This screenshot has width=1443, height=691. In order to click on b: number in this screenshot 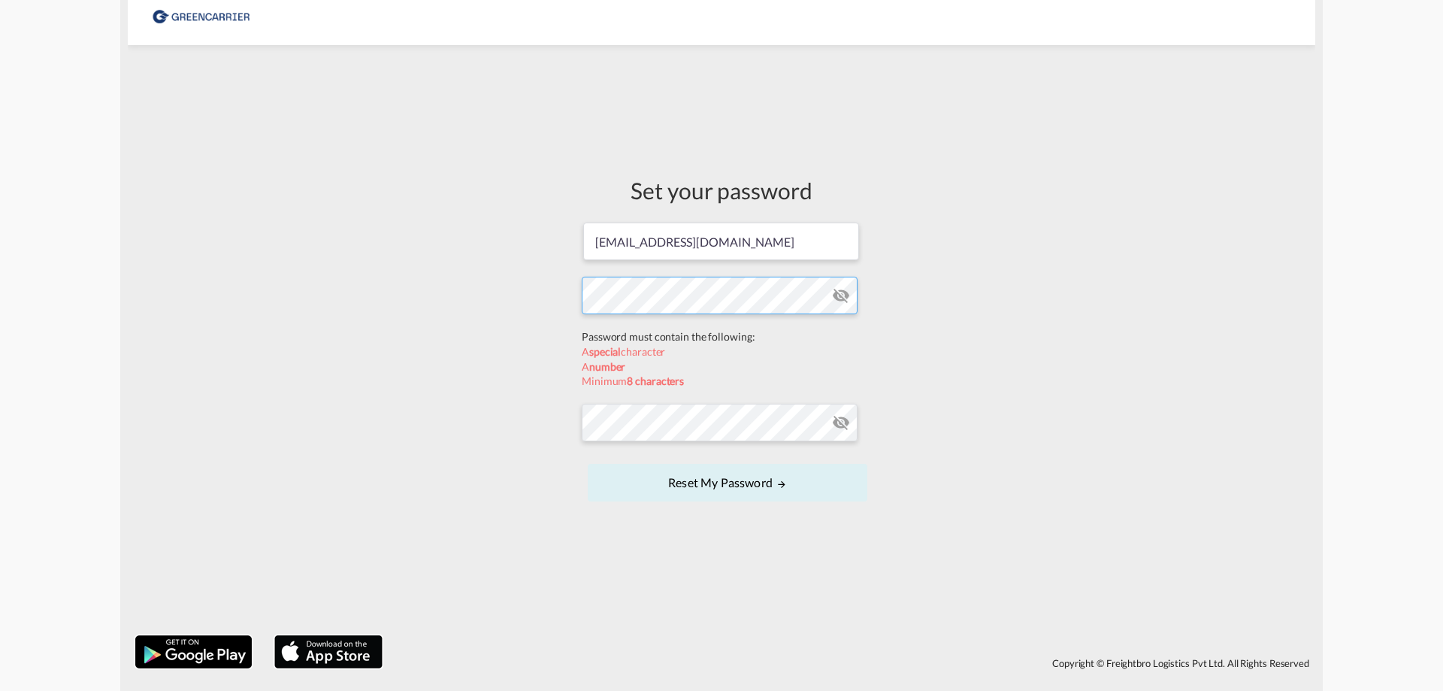, I will do `click(607, 366)`.